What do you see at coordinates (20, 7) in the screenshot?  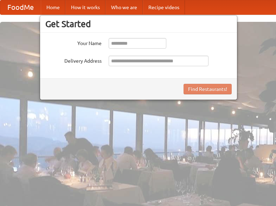 I see `a: FoodMe` at bounding box center [20, 7].